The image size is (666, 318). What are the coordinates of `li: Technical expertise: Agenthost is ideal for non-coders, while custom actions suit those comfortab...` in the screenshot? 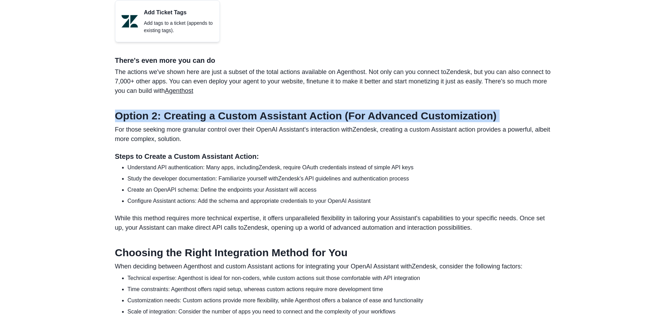 It's located at (339, 278).